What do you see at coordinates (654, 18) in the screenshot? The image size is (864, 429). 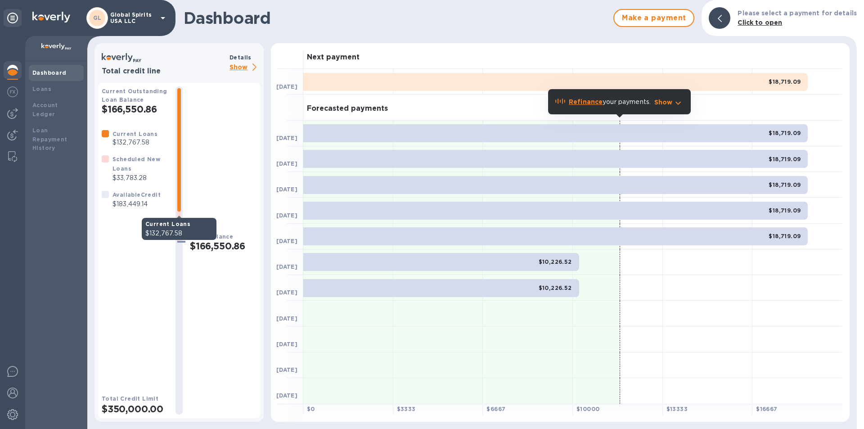 I see `span: Make a payment` at bounding box center [654, 18].